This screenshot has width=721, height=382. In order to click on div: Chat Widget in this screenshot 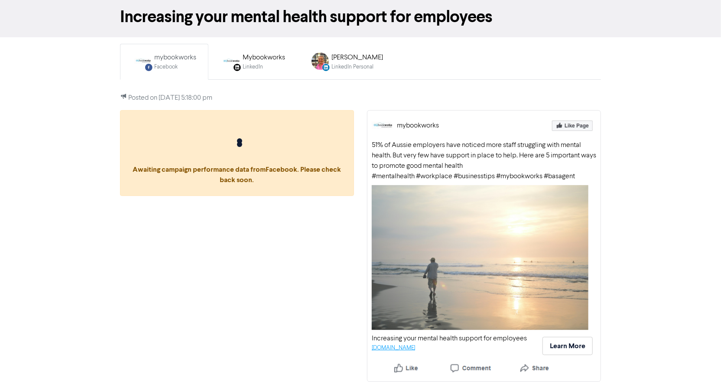, I will do `click(699, 361)`.